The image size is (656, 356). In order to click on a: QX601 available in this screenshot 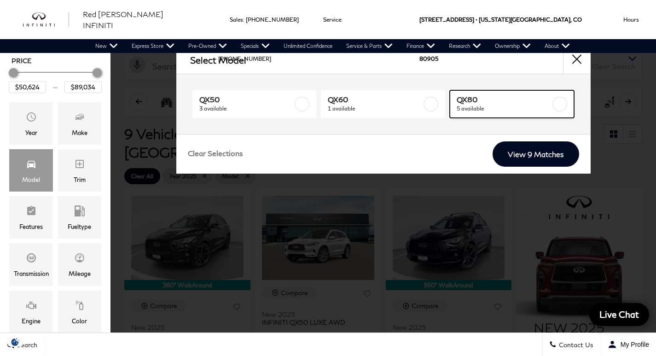, I will do `click(383, 104)`.